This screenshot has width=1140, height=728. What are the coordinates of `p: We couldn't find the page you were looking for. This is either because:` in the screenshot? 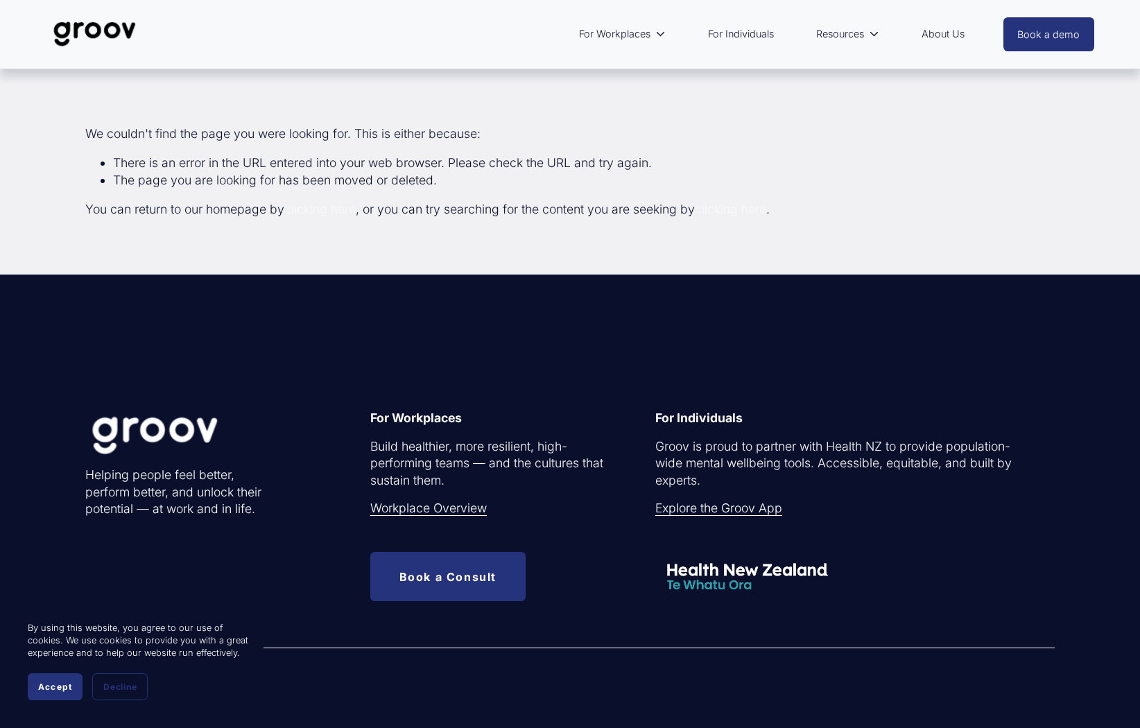 It's located at (570, 111).